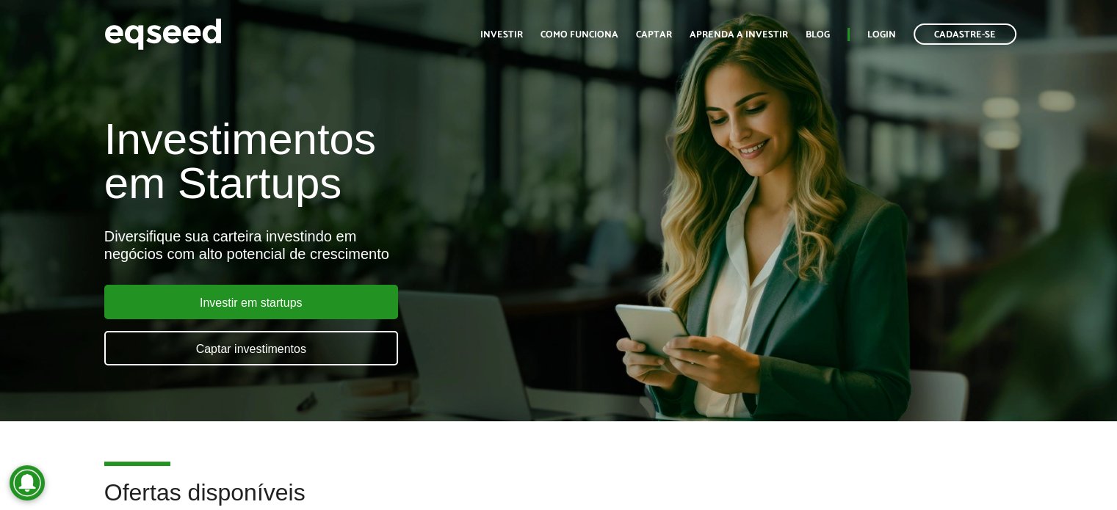  I want to click on a: Login, so click(881, 35).